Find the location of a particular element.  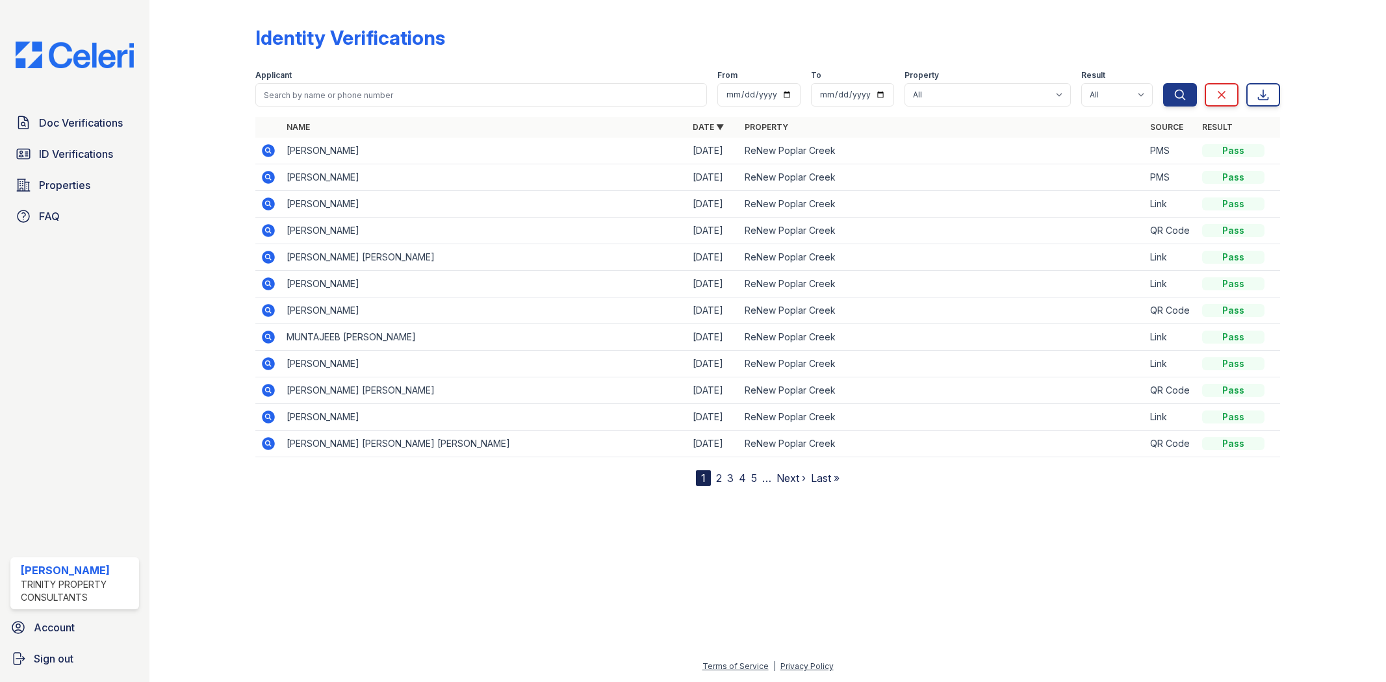

a: Sign out is located at coordinates (75, 659).